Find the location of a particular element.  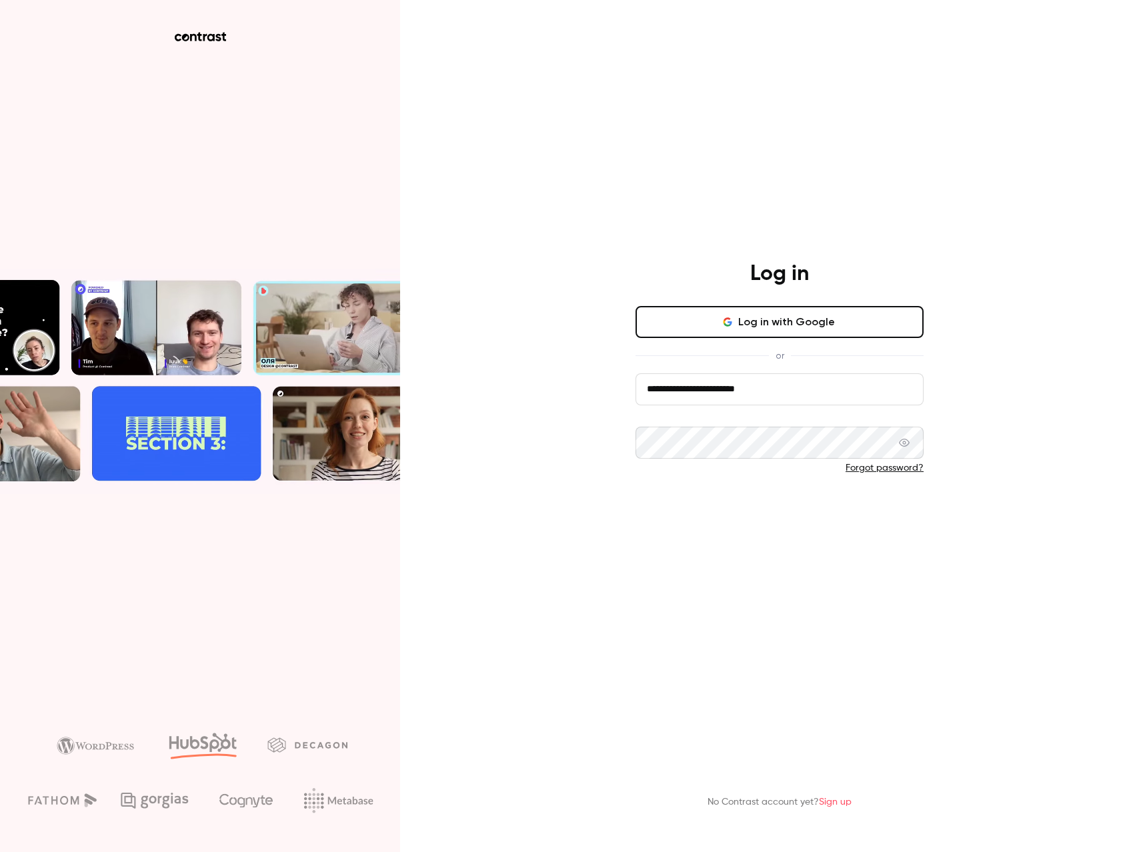

button: Log in is located at coordinates (780, 512).